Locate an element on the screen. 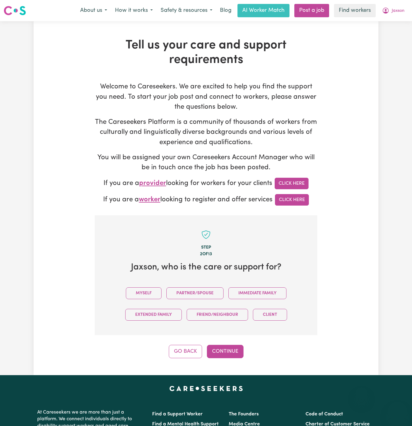 This screenshot has width=412, height=426. button: My Account is located at coordinates (393, 11).